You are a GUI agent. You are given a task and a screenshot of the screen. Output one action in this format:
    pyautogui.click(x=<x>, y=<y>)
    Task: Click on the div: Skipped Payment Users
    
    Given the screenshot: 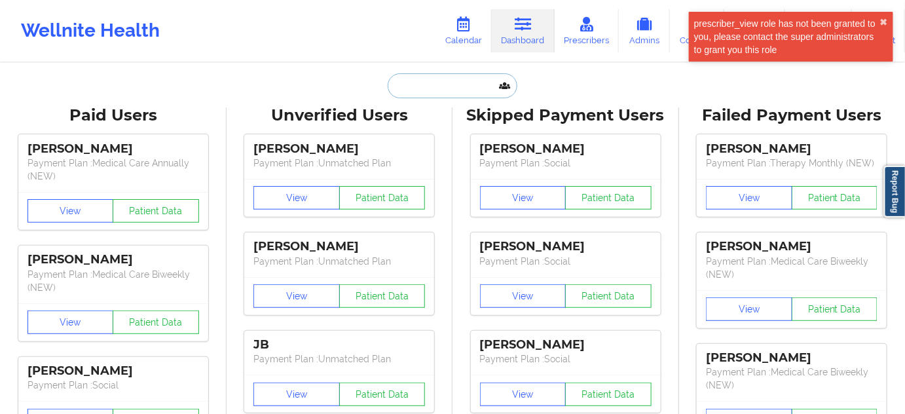 What is the action you would take?
    pyautogui.click(x=566, y=115)
    